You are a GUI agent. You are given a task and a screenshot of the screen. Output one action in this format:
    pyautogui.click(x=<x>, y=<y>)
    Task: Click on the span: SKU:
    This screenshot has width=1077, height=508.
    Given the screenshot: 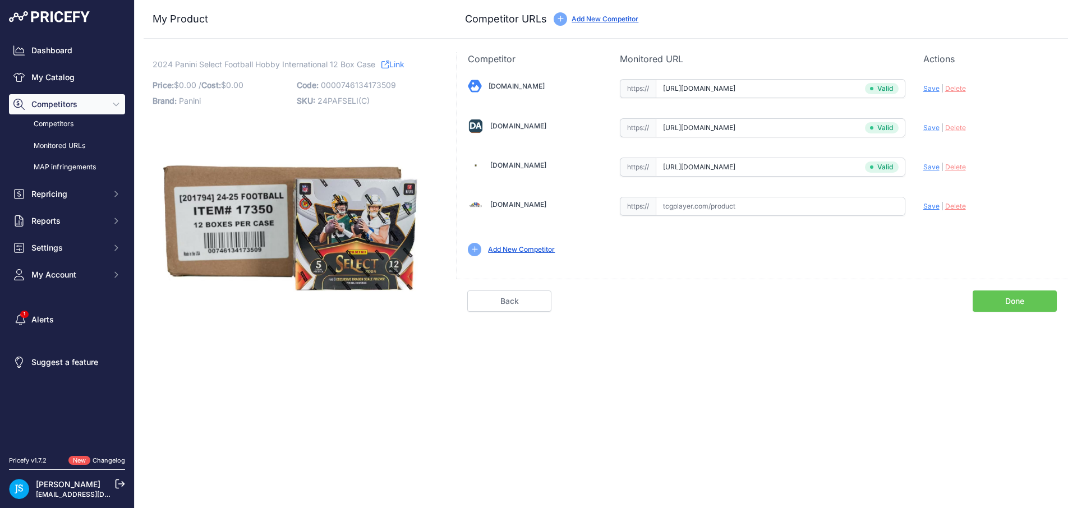 What is the action you would take?
    pyautogui.click(x=306, y=100)
    